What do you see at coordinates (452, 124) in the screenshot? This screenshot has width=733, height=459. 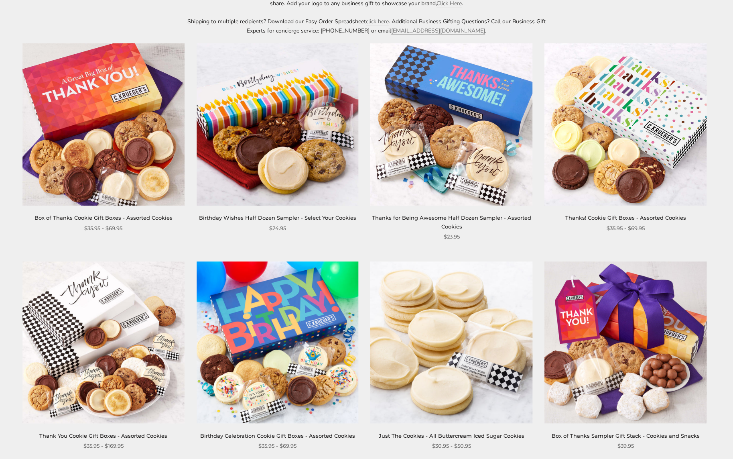 I see `img: Thanks for Being Awesome Half Dozen Sampler - Assorted Cookies` at bounding box center [452, 124].